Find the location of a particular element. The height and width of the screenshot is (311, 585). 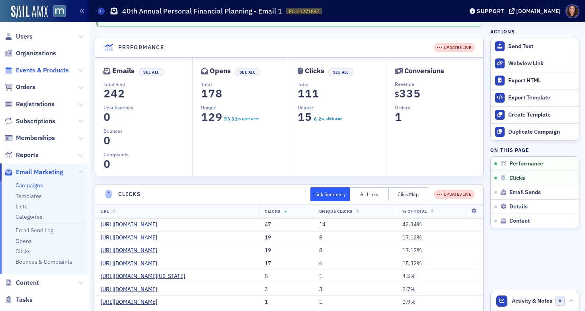

p: Bounces is located at coordinates (148, 131).